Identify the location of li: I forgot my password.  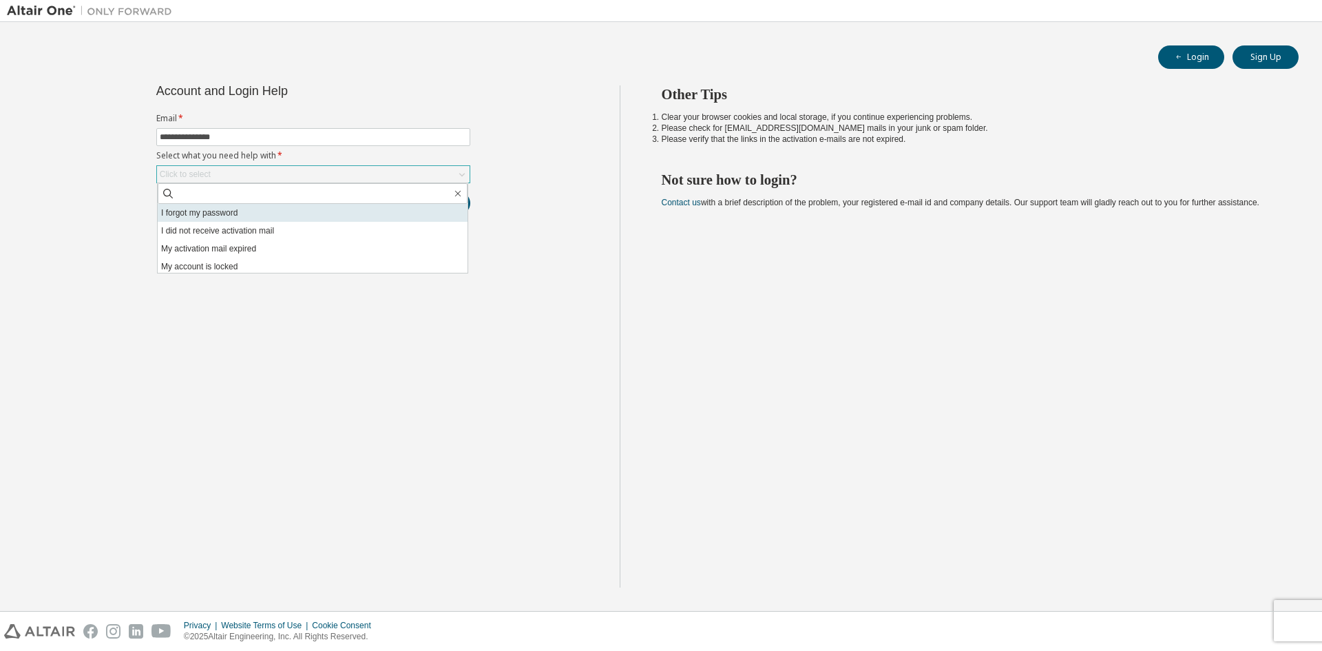
(313, 213).